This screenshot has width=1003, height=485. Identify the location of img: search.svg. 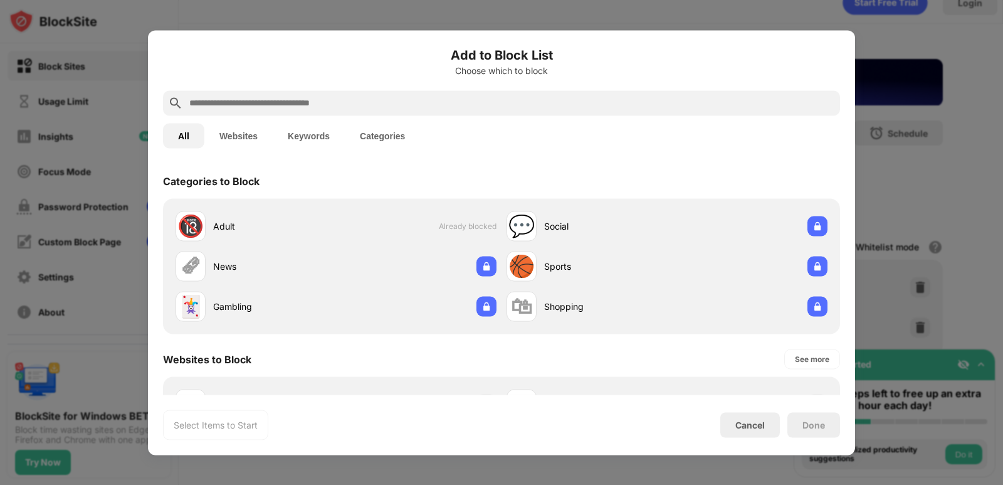
(176, 103).